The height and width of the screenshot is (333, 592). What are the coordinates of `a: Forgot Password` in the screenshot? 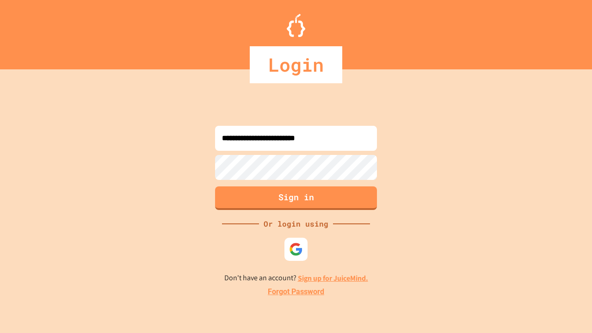 It's located at (296, 292).